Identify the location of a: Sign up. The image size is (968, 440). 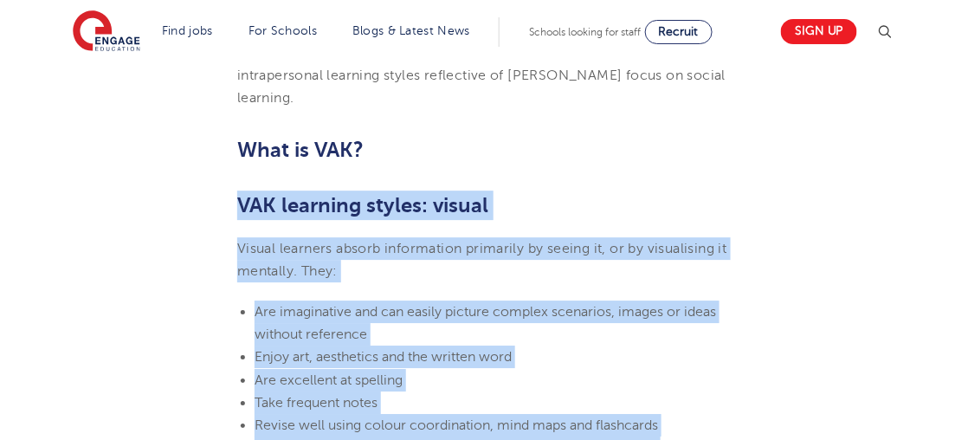
(819, 31).